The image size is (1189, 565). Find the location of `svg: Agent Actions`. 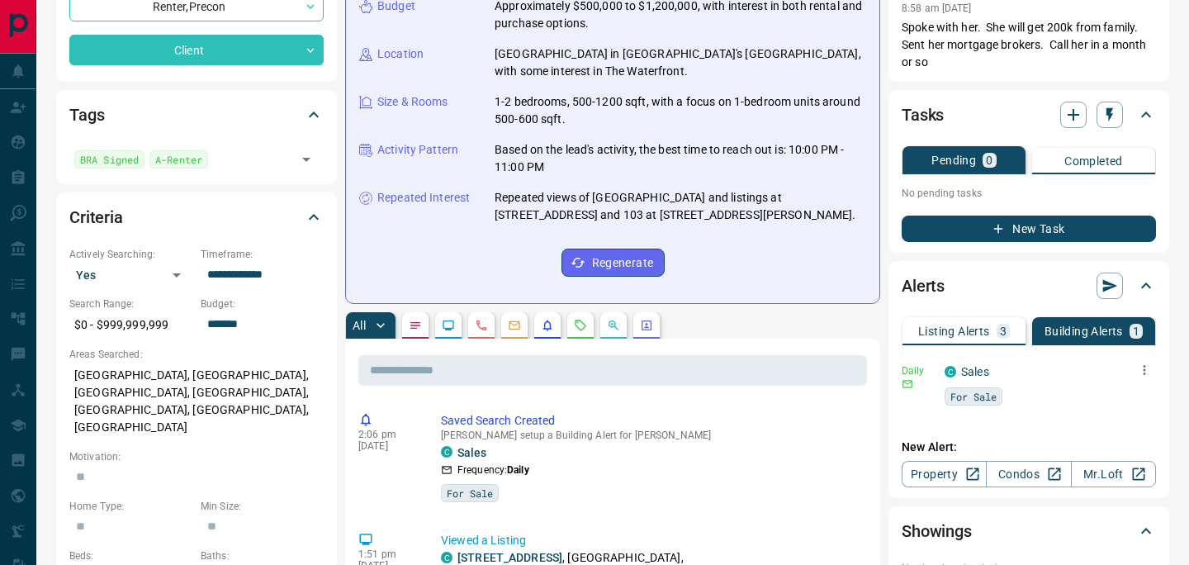

svg: Agent Actions is located at coordinates (646, 325).